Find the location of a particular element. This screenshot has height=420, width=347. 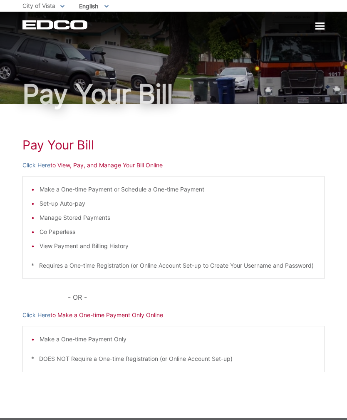

p: * DOES NOT Require a One-time Registration (or Online Account Set-up) is located at coordinates (173, 359).